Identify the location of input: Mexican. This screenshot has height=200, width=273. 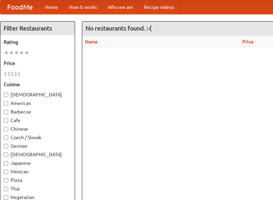
(6, 171).